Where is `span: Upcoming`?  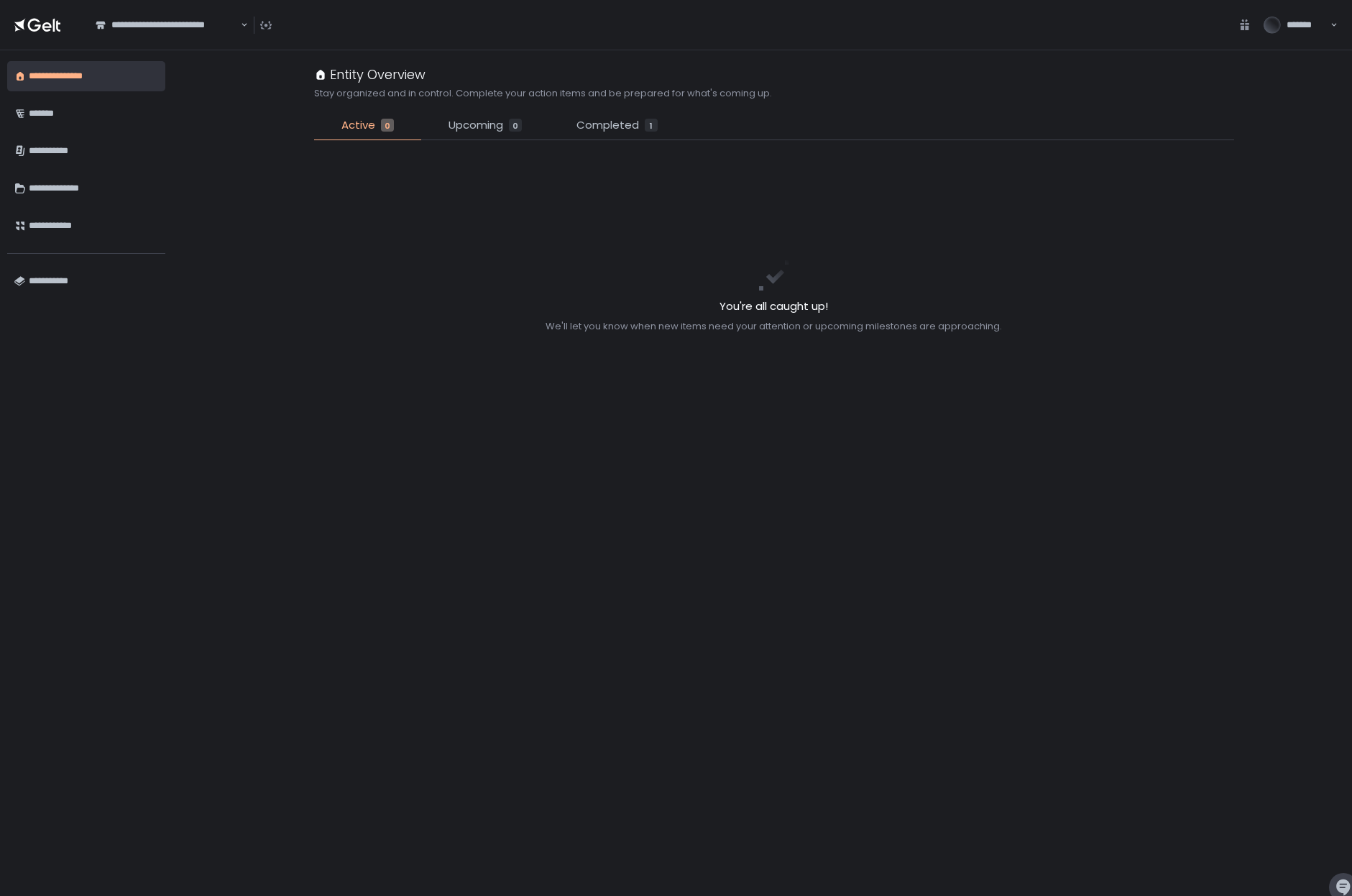 span: Upcoming is located at coordinates (476, 125).